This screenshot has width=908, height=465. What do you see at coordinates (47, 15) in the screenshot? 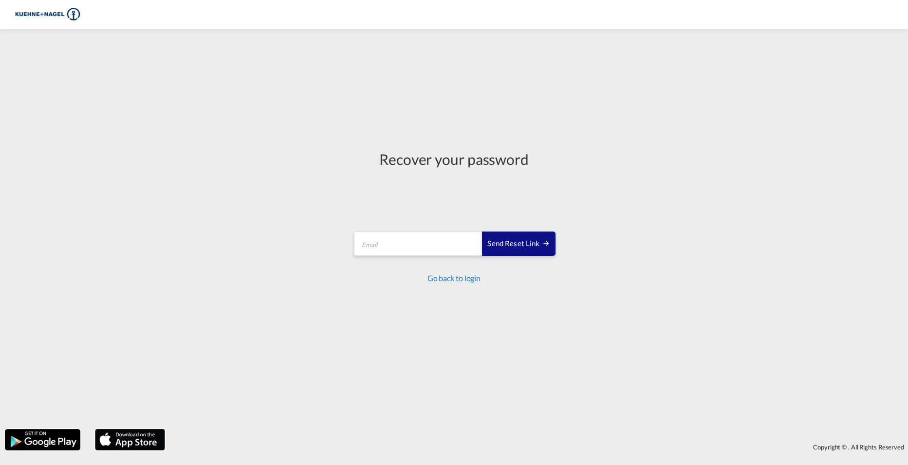
I see `img: 36441310f41511efafde313da40ec4a4.png` at bounding box center [47, 15].